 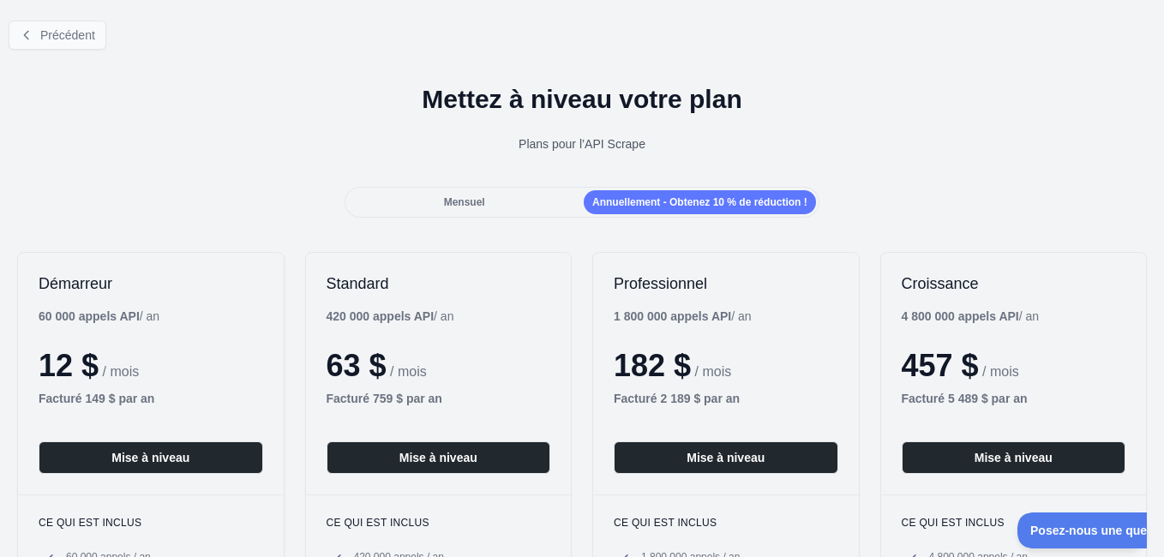 What do you see at coordinates (381, 316) in the screenshot?
I see `b: 420 000 appels API` at bounding box center [381, 316].